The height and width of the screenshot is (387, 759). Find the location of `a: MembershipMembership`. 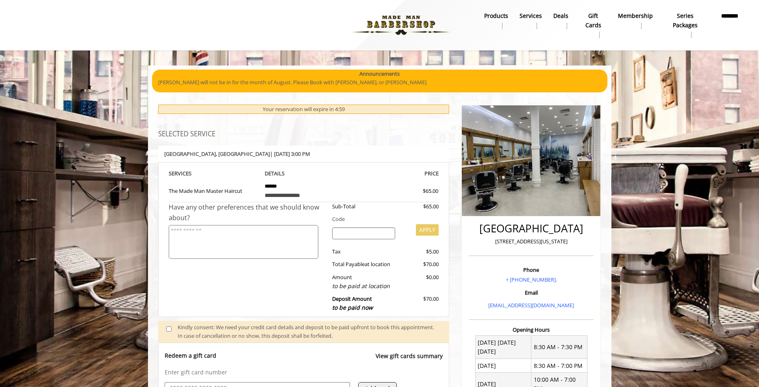

a: MembershipMembership is located at coordinates (635, 21).